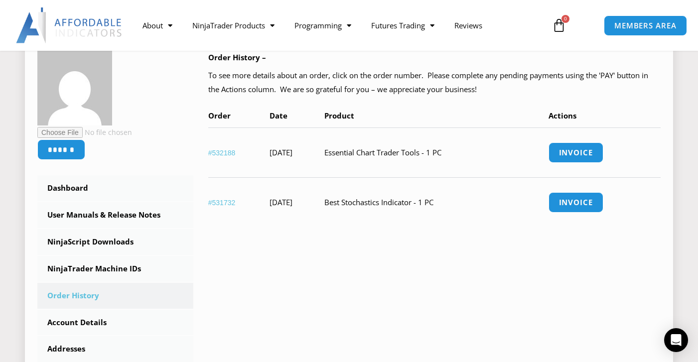 Image resolution: width=698 pixels, height=362 pixels. Describe the element at coordinates (562, 116) in the screenshot. I see `span: Actions` at that location.